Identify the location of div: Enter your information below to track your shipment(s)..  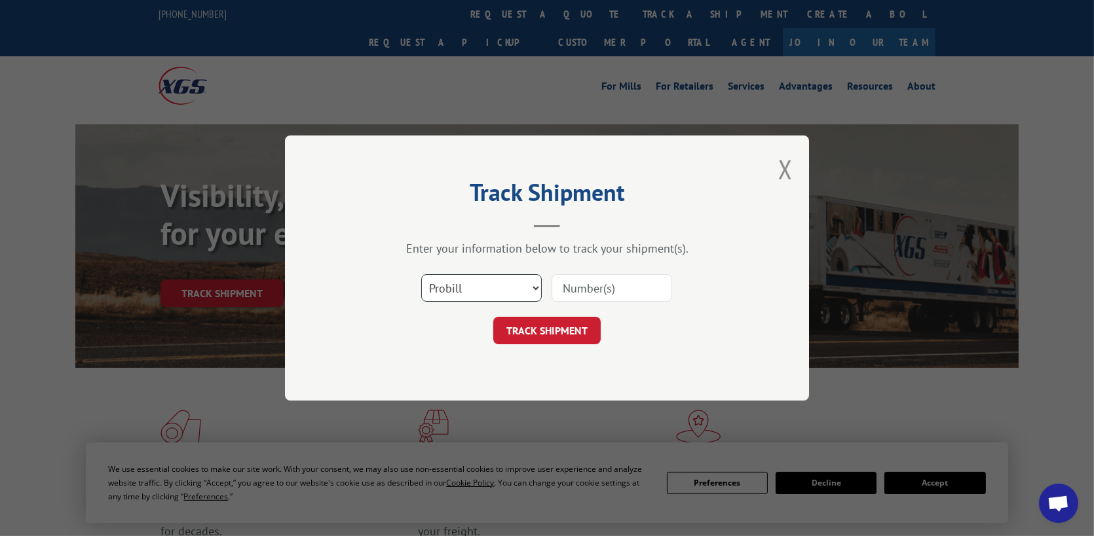
(547, 248).